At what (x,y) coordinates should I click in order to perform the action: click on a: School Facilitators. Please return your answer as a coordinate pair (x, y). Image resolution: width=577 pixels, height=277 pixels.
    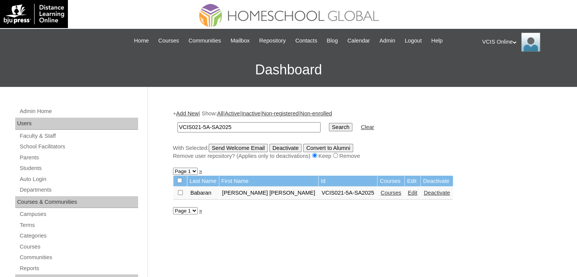
    Looking at the image, I should click on (79, 147).